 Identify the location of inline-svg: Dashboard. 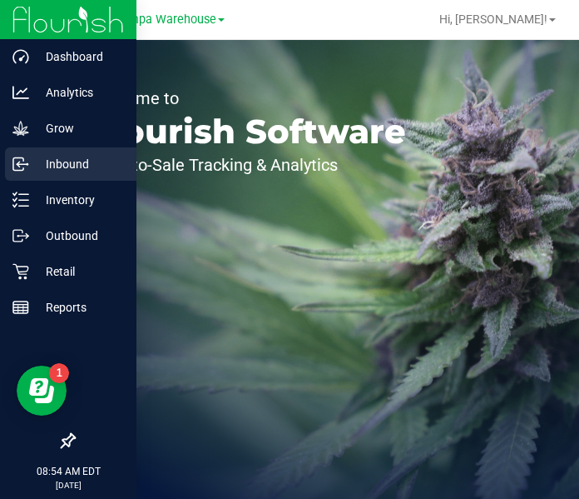
(21, 57).